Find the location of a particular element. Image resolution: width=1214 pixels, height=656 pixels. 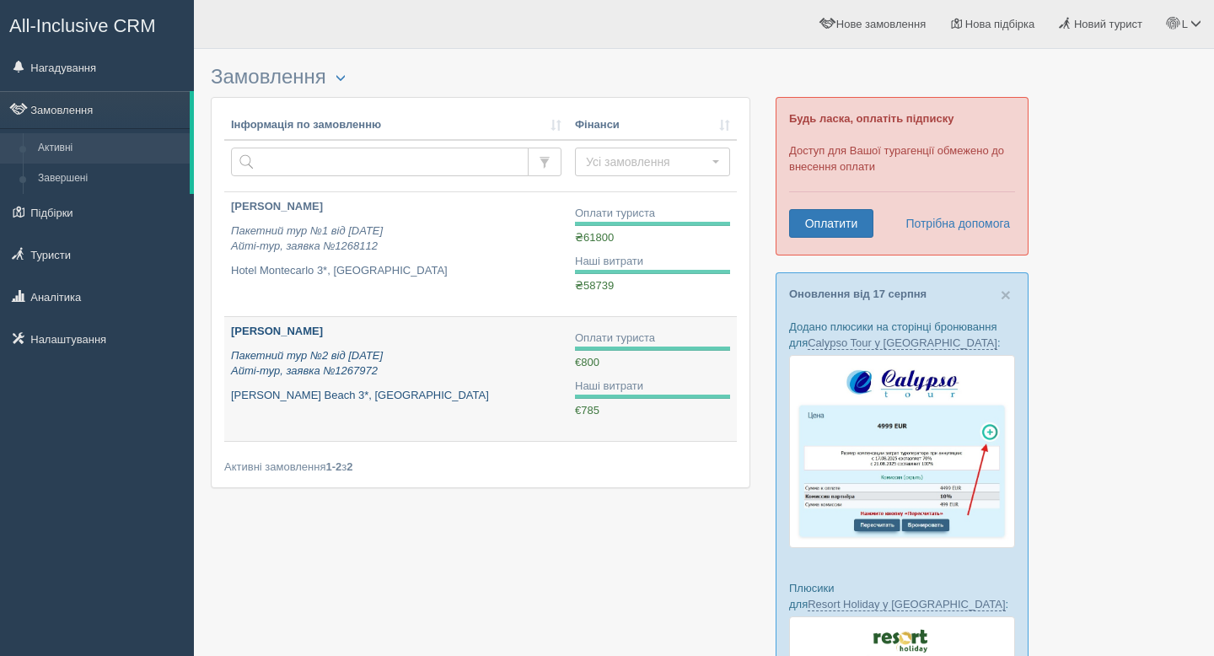

span: €785 is located at coordinates (587, 410).